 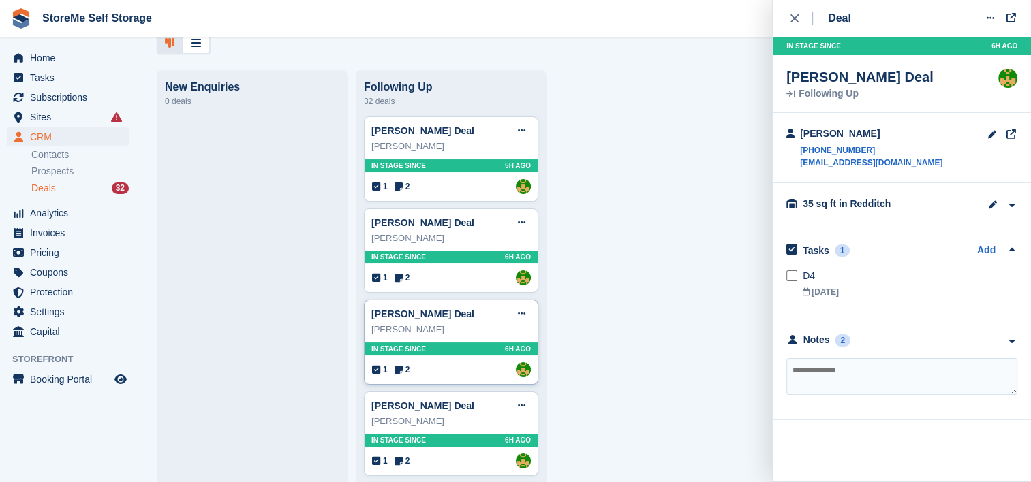 What do you see at coordinates (80, 171) in the screenshot?
I see `a: Prospects` at bounding box center [80, 171].